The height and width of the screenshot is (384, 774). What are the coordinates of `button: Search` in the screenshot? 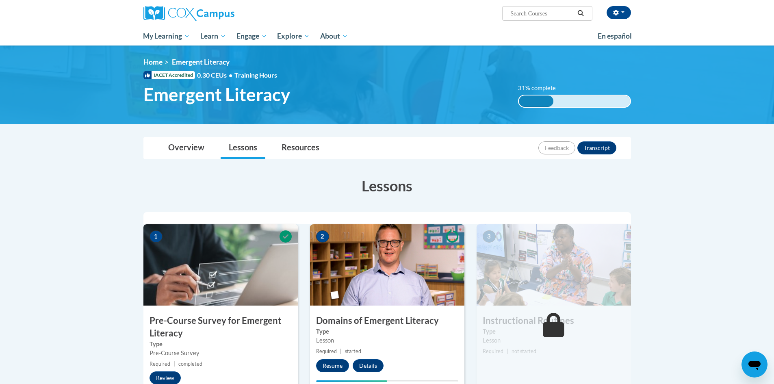 It's located at (581, 13).